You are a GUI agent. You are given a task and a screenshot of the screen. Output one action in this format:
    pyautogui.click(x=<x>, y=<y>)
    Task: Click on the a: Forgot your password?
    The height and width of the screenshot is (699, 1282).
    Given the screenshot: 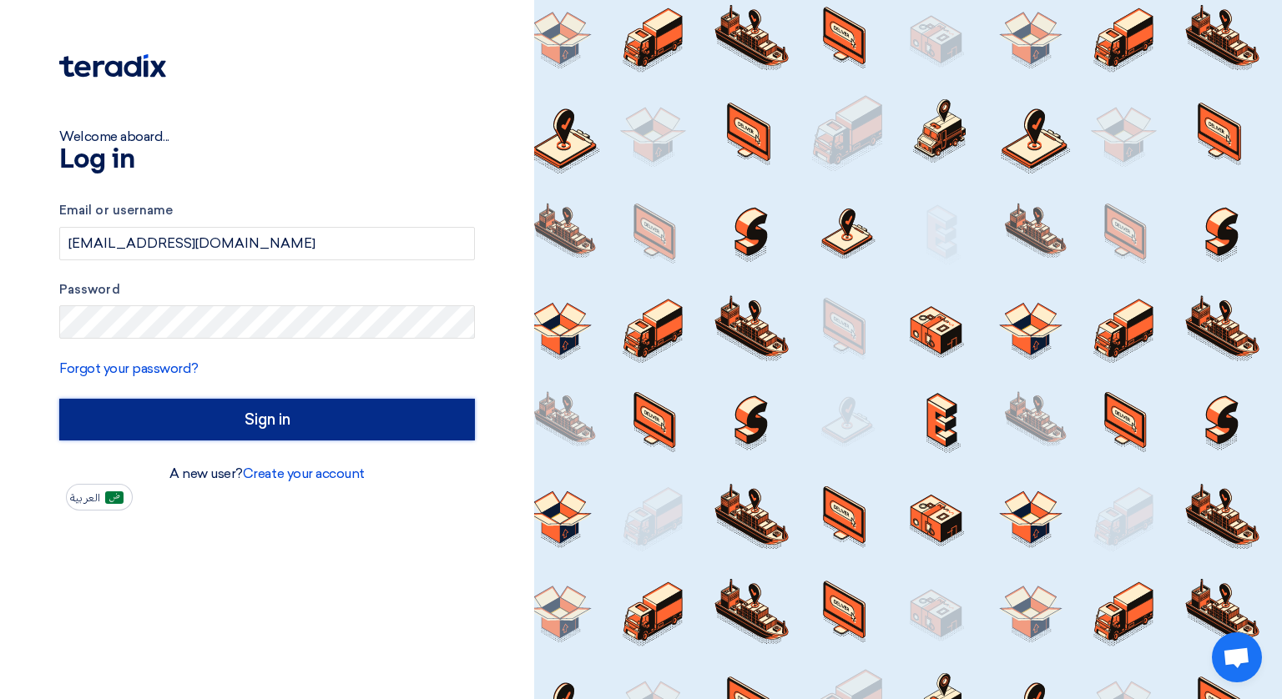 What is the action you would take?
    pyautogui.click(x=128, y=368)
    